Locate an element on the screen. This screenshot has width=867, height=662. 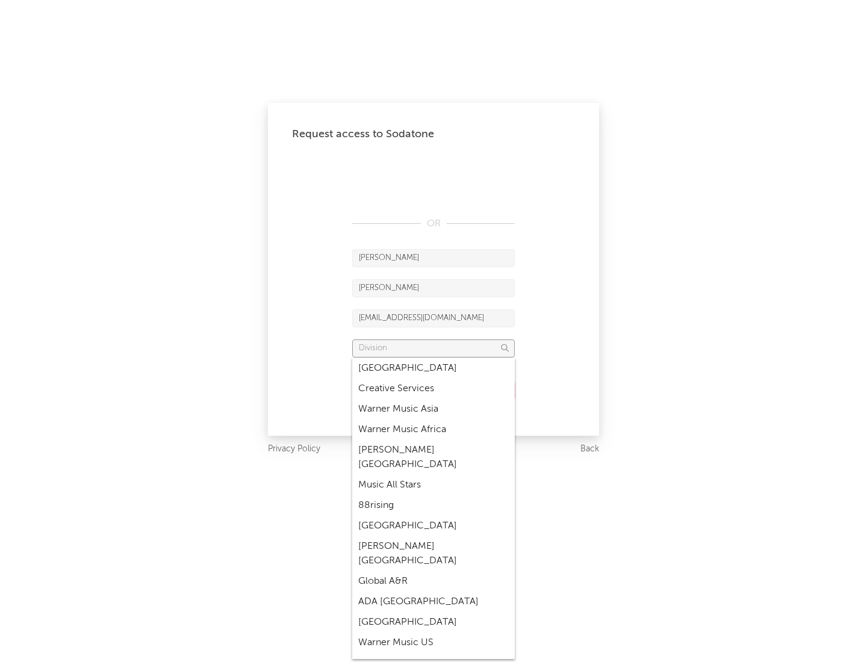
div: Creative Services is located at coordinates (433, 389).